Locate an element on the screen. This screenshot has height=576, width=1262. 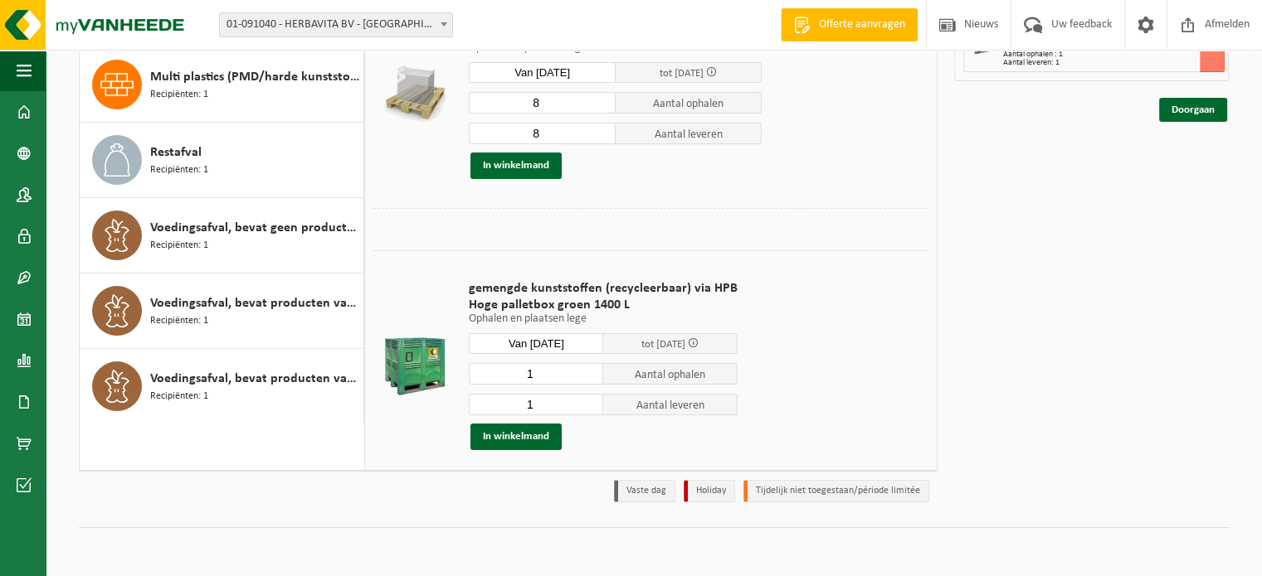
div: Aantal ophalen : 1 is located at coordinates (1113, 55).